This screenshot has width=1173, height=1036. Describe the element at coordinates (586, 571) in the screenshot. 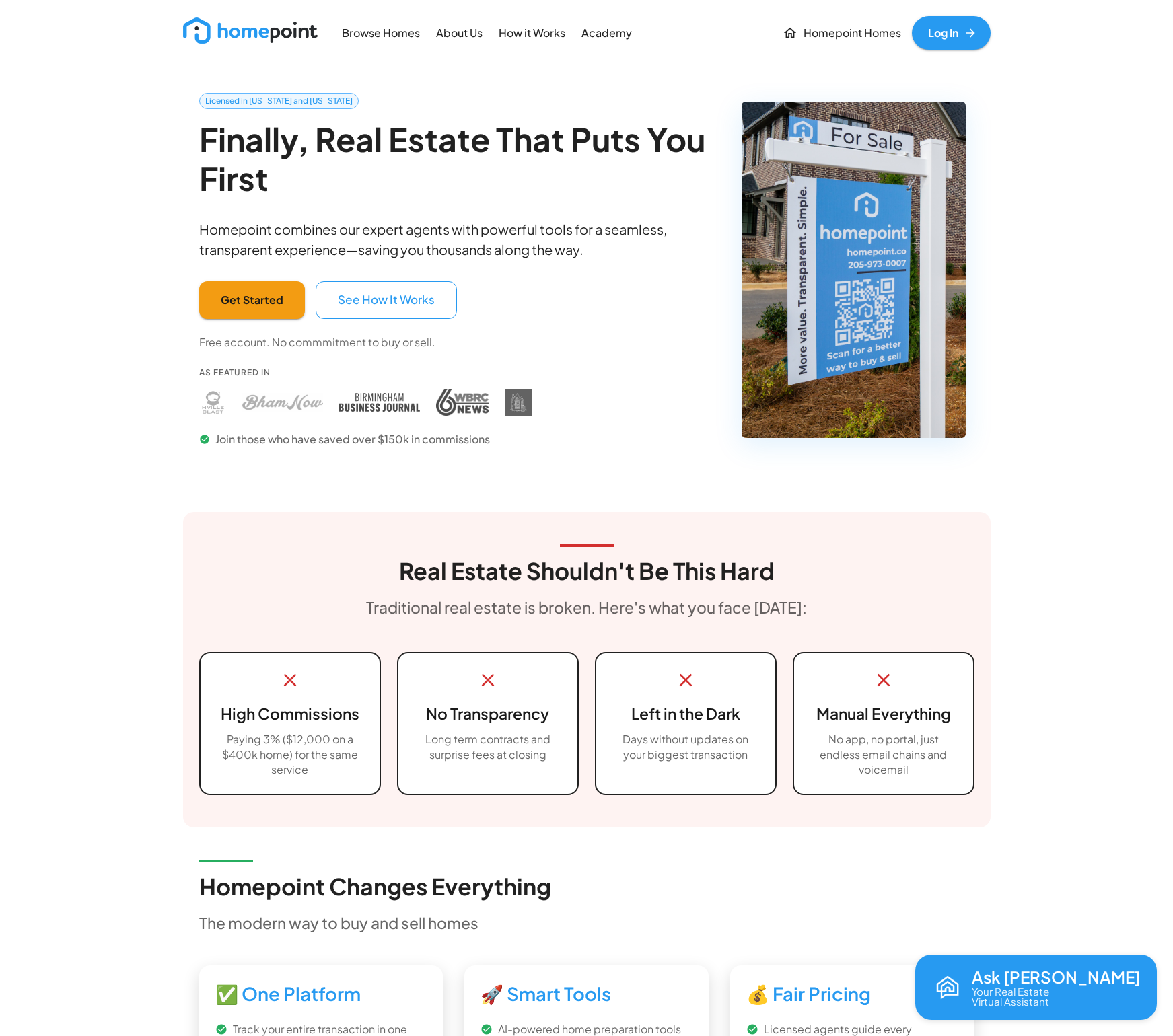

I see `h3: Real Estate Shouldn't Be This Hard` at that location.